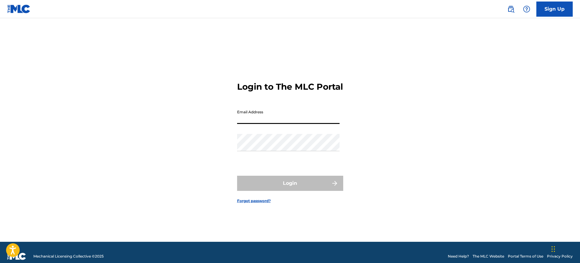  Describe the element at coordinates (17, 257) in the screenshot. I see `img: logo` at that location.